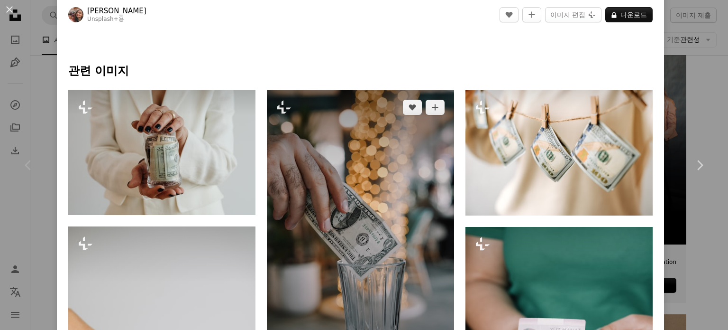 The image size is (728, 330). What do you see at coordinates (573, 15) in the screenshot?
I see `button: 이미지 편집` at bounding box center [573, 15].